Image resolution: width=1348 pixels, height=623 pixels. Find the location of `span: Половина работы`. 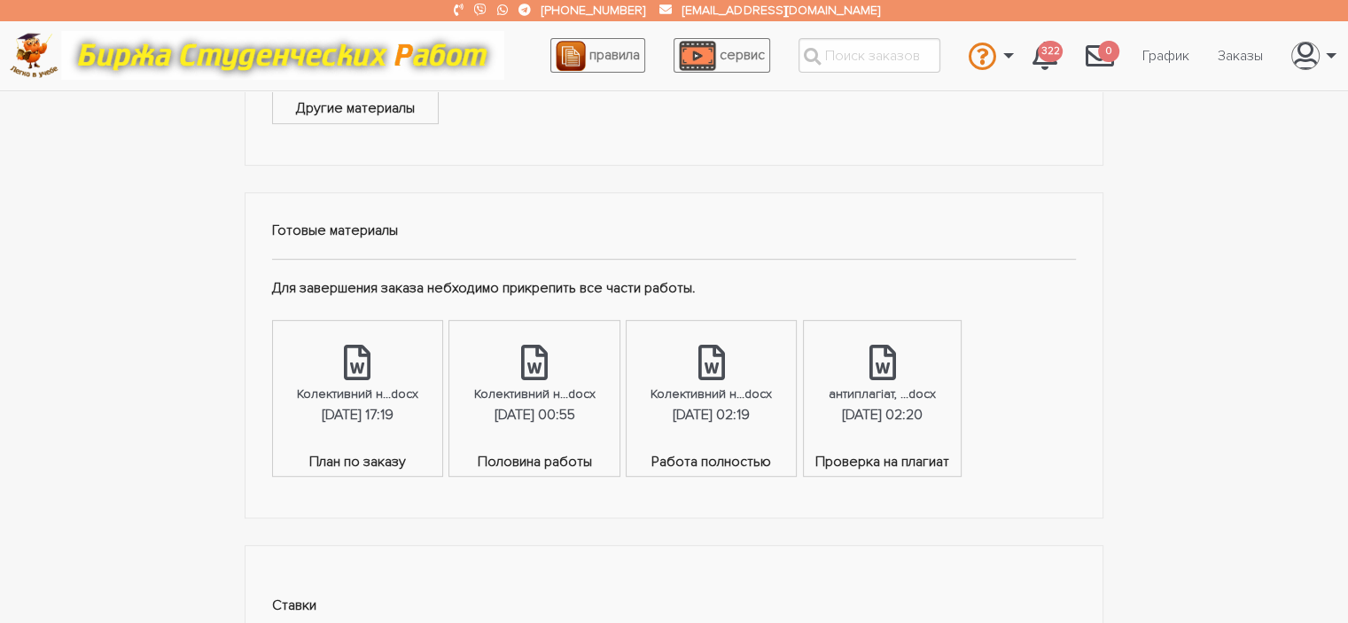

span: Половина работы is located at coordinates (533, 463).